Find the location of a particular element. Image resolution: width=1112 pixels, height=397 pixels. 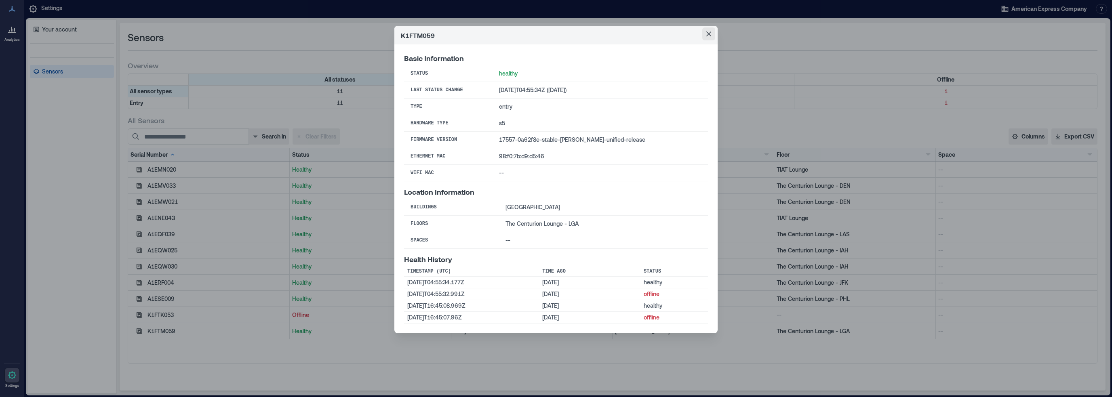

td: entry is located at coordinates (600, 107).